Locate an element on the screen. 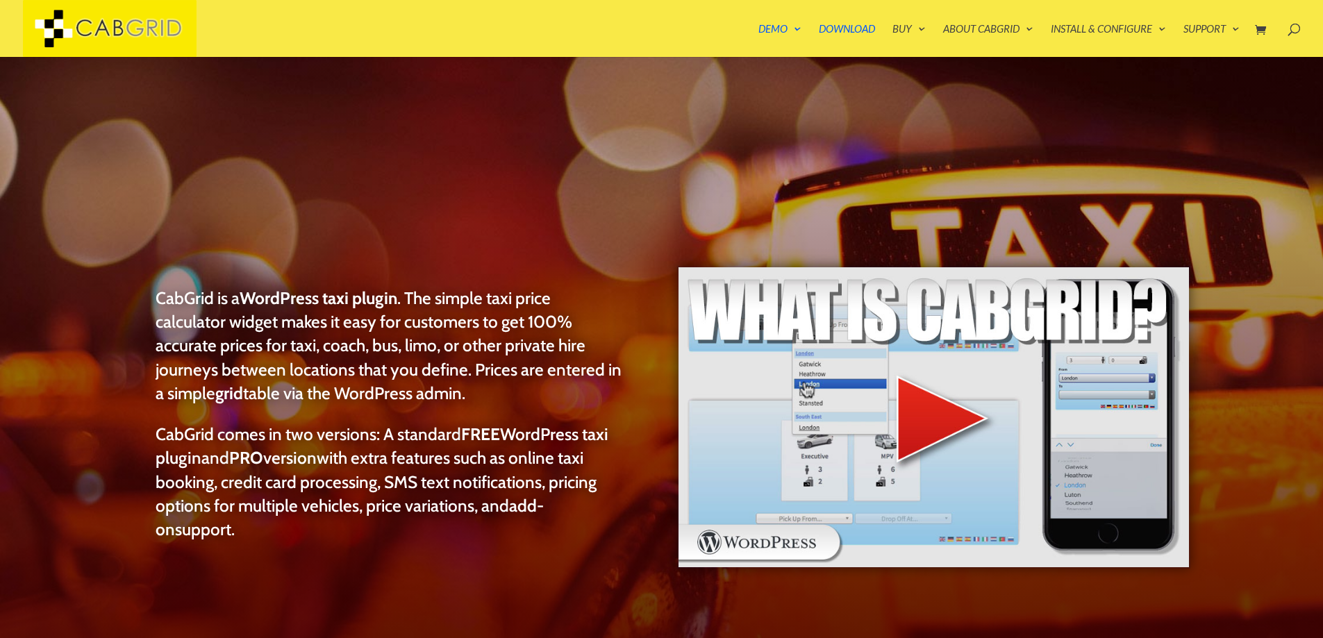 Image resolution: width=1323 pixels, height=638 pixels. a: FREEWordPress taxi plugin is located at coordinates (382, 446).